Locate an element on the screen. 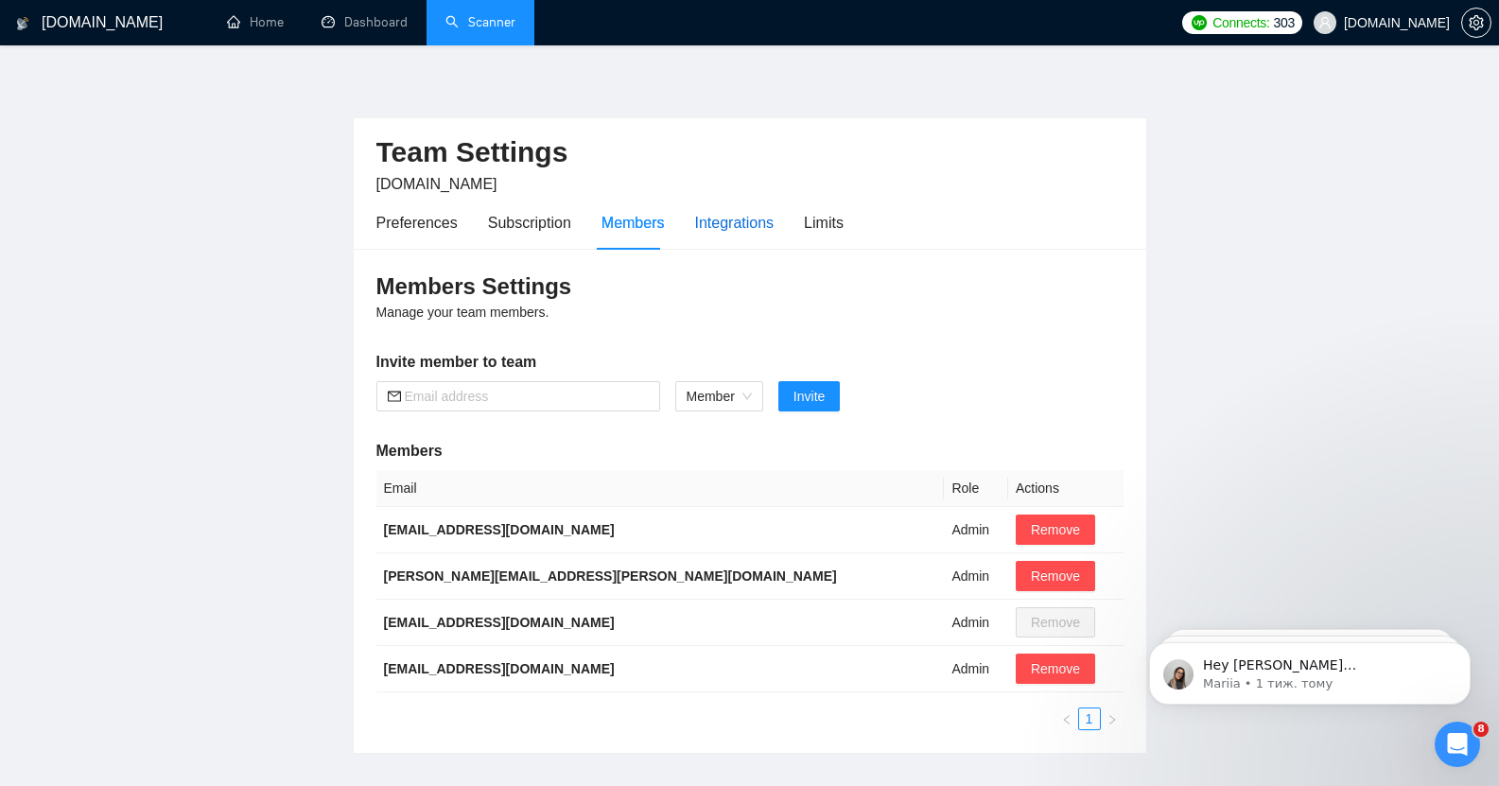  span: Connects: is located at coordinates (1241, 23).